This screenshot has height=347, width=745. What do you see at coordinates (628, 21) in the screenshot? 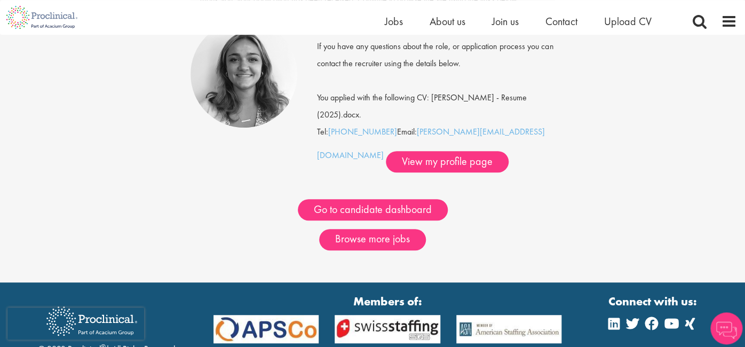
I see `span: Upload CV` at bounding box center [628, 21].